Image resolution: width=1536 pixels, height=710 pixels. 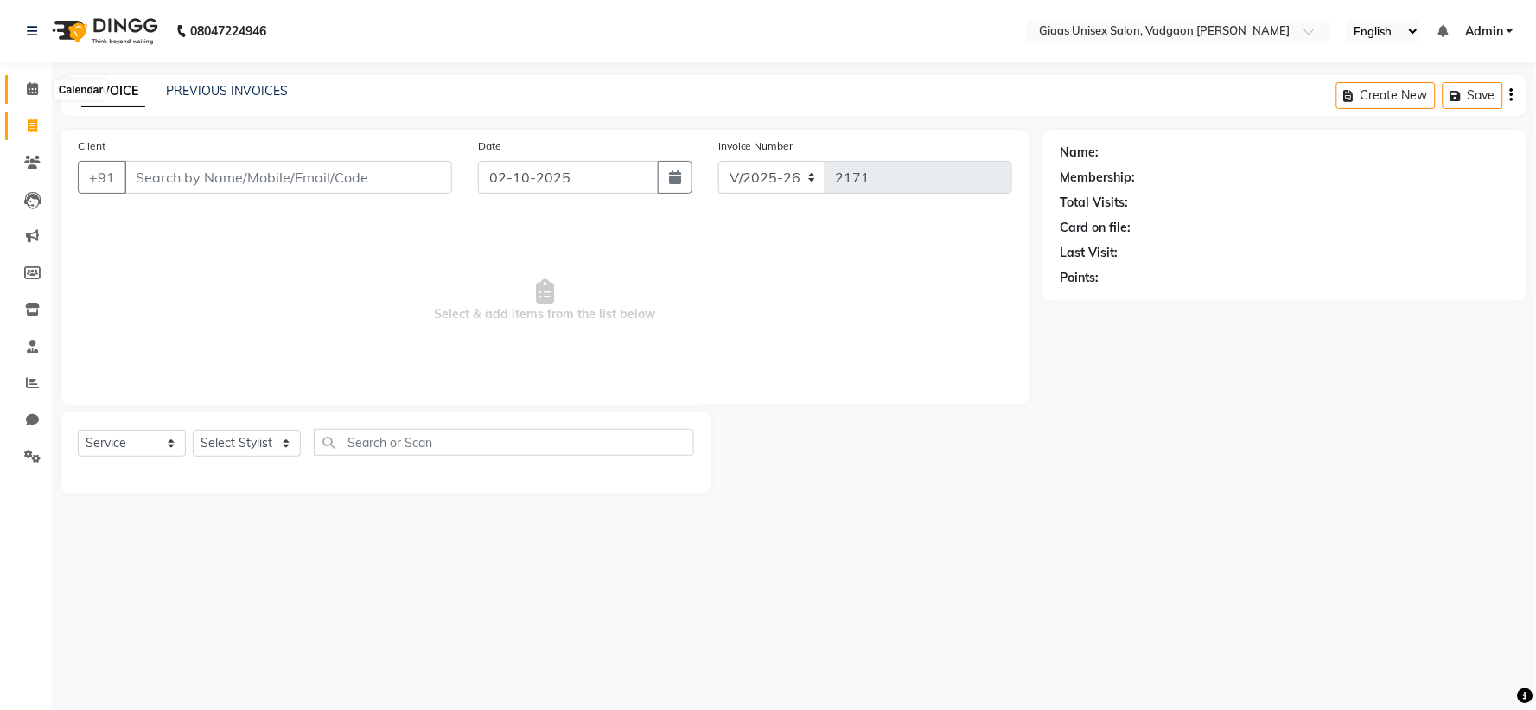 I want to click on button: Create New, so click(x=1386, y=95).